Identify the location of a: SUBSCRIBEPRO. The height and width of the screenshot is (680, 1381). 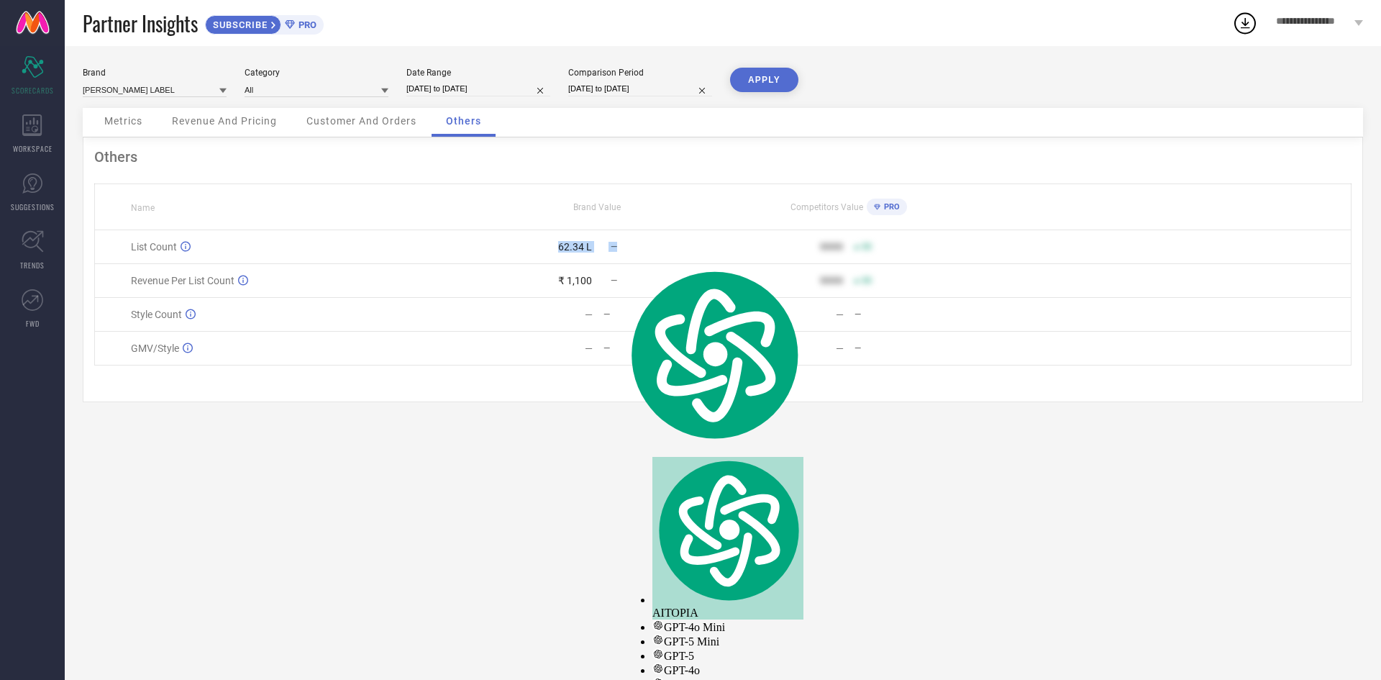
(264, 23).